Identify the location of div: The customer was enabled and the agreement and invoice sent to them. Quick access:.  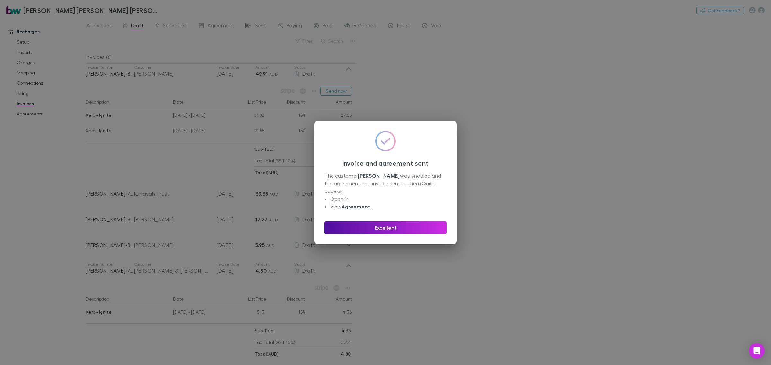
(385, 191).